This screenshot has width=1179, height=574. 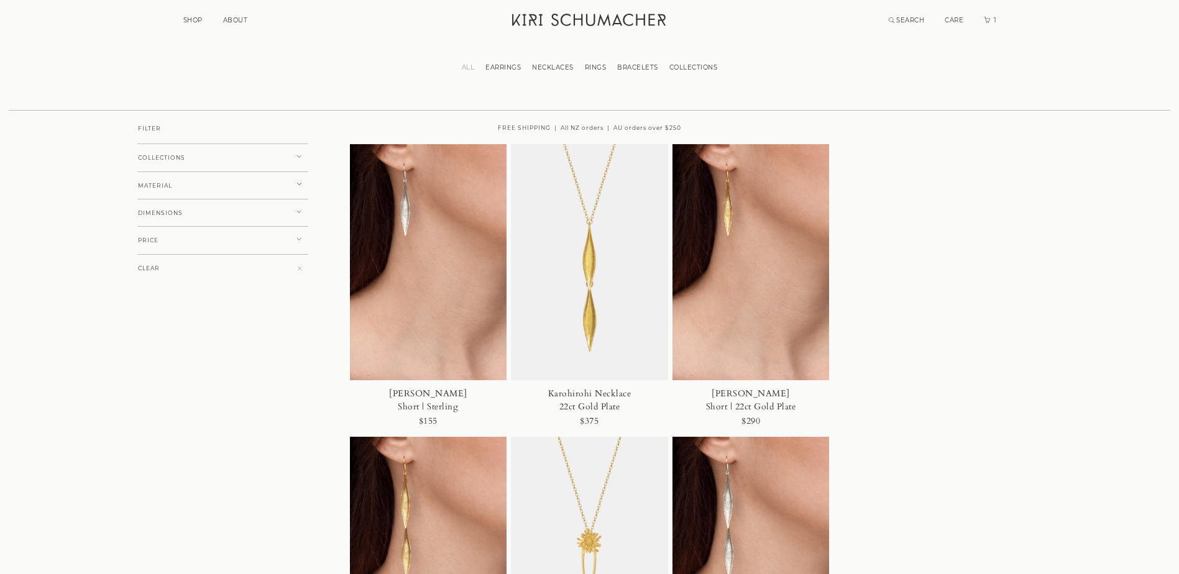 I want to click on button: COLLECTIONS, so click(x=223, y=158).